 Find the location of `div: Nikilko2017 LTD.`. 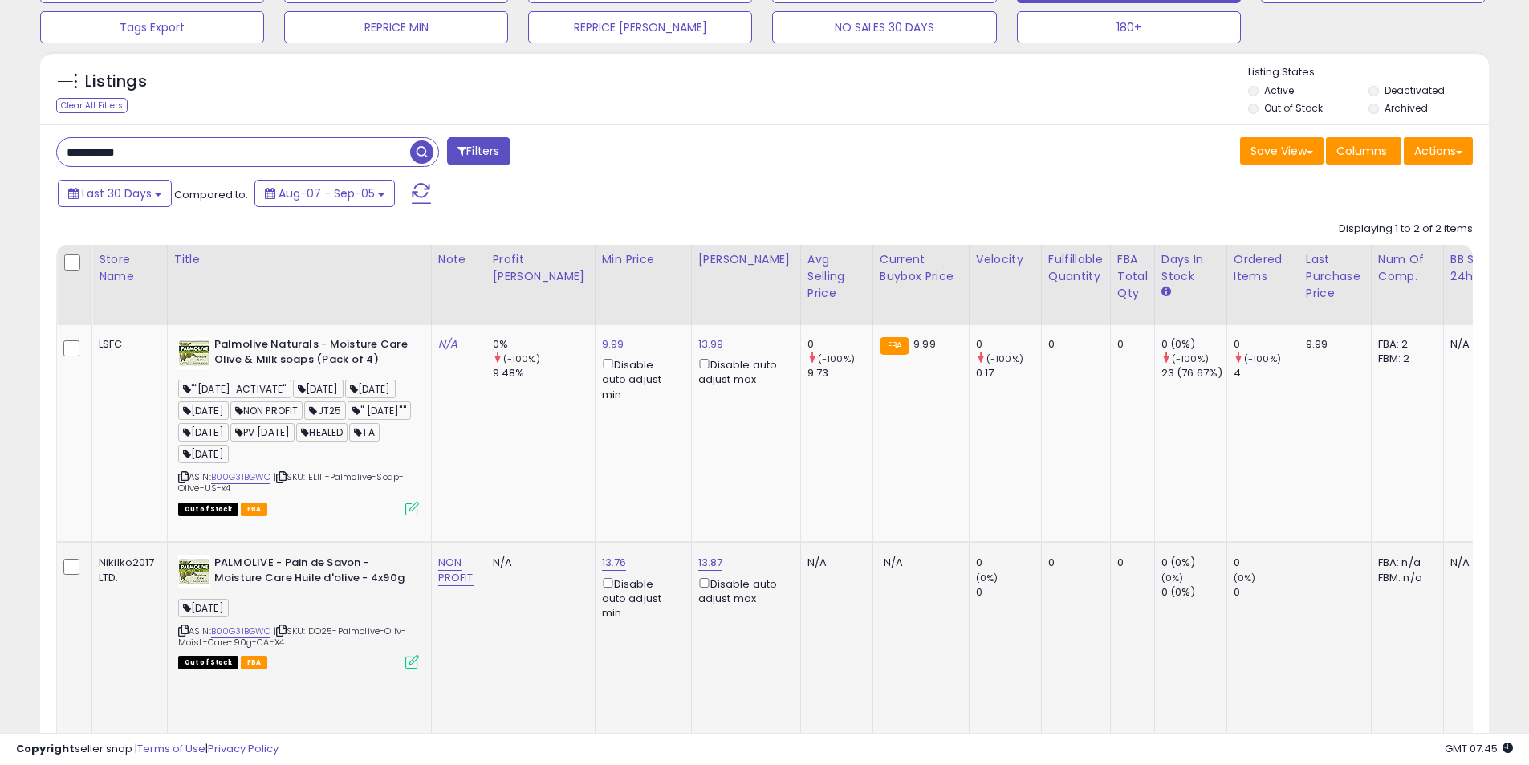

div: Nikilko2017 LTD. is located at coordinates (127, 570).